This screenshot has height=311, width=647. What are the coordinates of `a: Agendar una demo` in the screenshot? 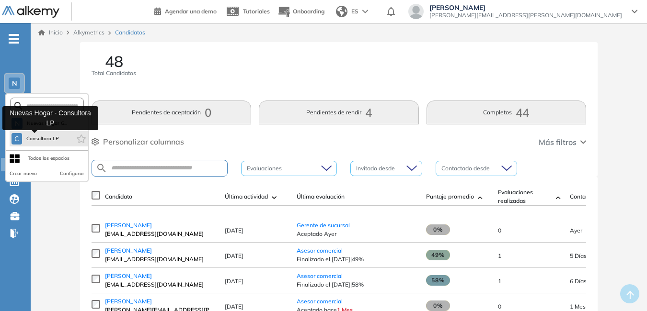 It's located at (185, 11).